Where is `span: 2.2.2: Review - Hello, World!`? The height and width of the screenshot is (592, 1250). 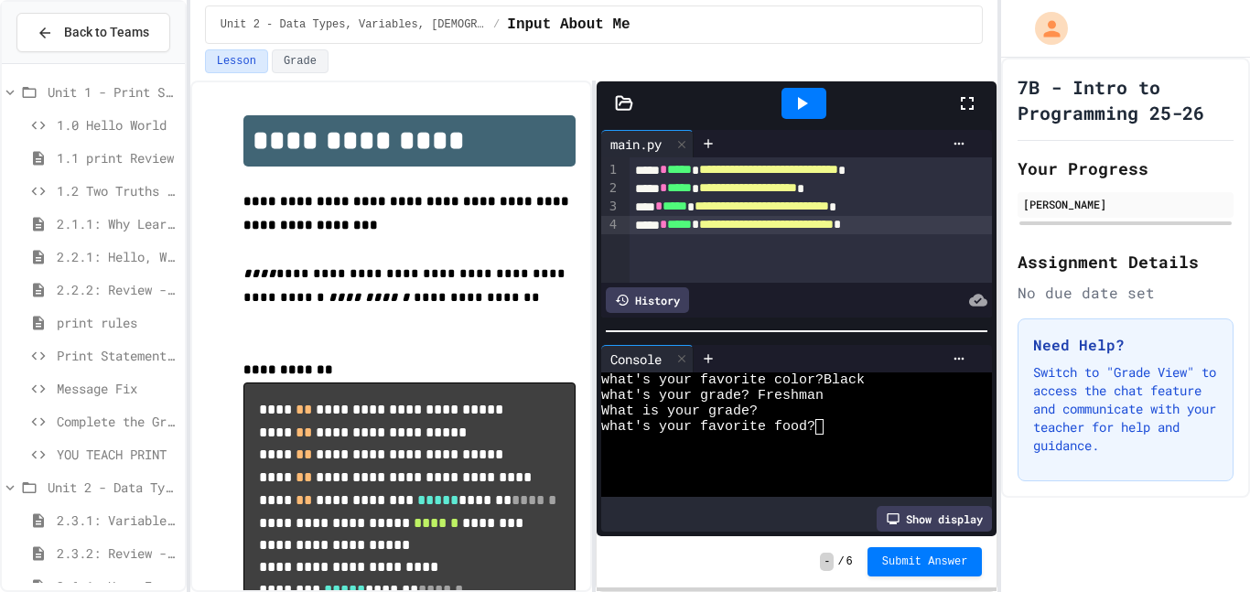
span: 2.2.2: Review - Hello, World! is located at coordinates (117, 289).